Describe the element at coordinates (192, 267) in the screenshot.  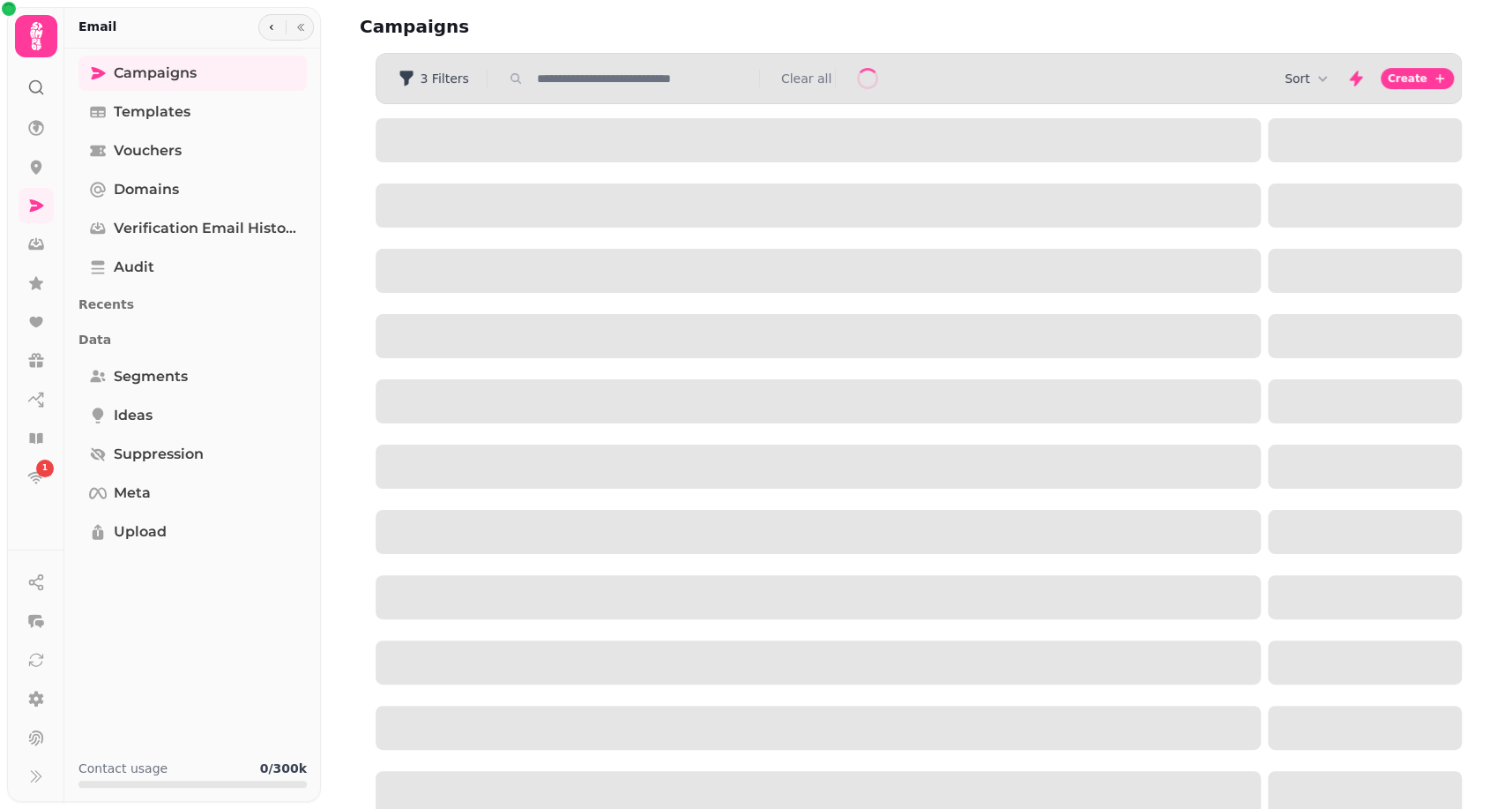
I see `a: Audit` at that location.